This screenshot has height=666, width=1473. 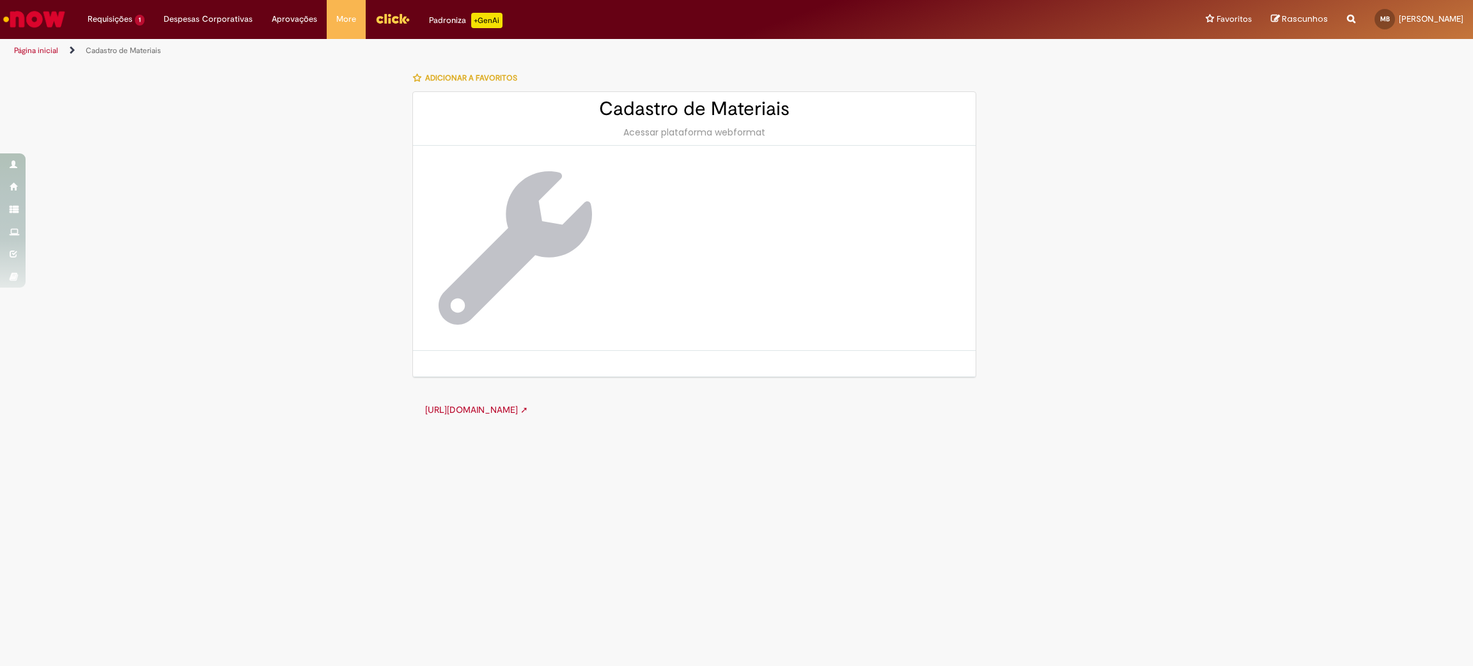 I want to click on div: Padroniza, so click(x=465, y=20).